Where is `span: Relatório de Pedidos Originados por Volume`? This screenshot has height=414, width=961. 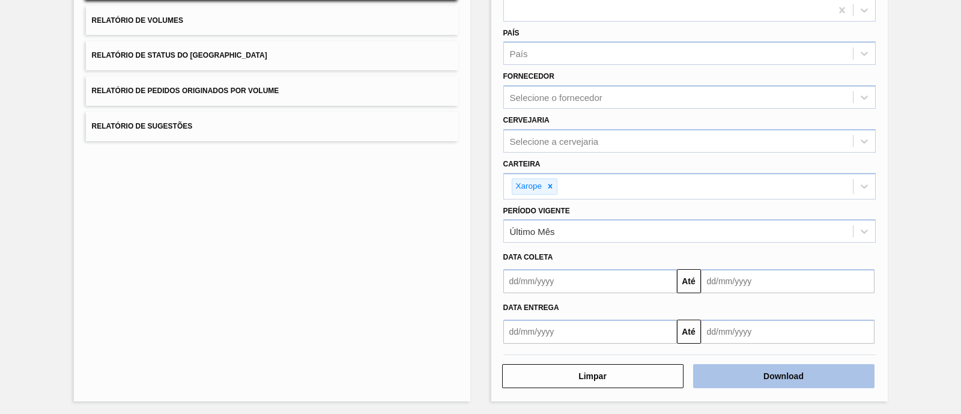
span: Relatório de Pedidos Originados por Volume is located at coordinates (186, 91).